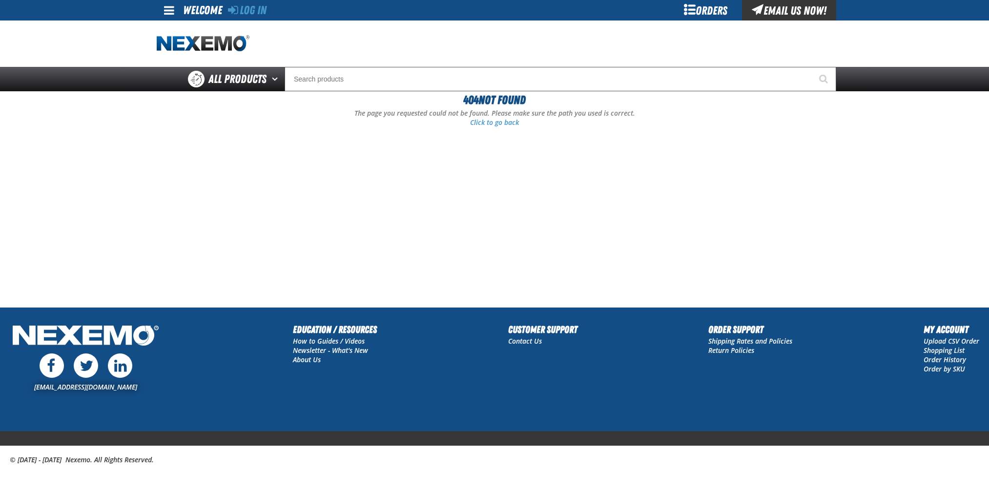  What do you see at coordinates (335, 330) in the screenshot?
I see `h2: Education / Resources` at bounding box center [335, 330].